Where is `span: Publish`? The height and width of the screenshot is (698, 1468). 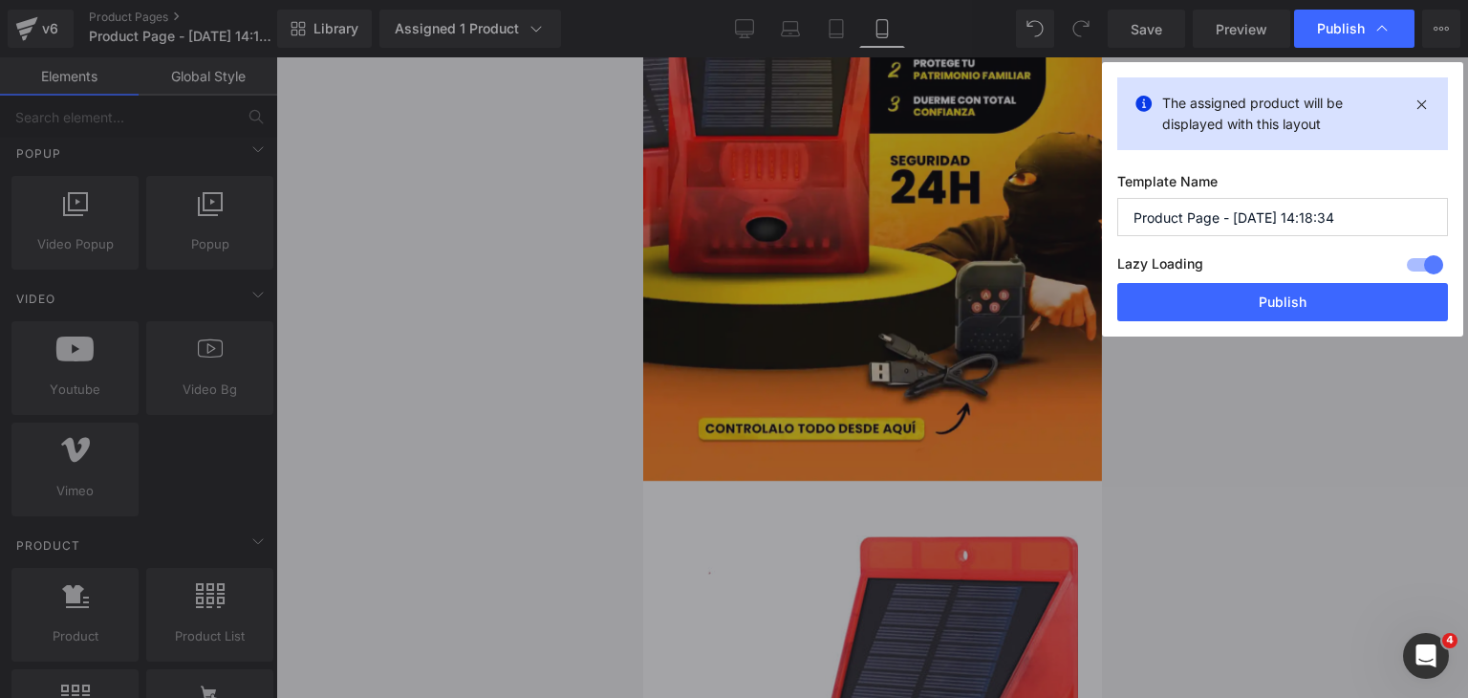 span: Publish is located at coordinates (1341, 29).